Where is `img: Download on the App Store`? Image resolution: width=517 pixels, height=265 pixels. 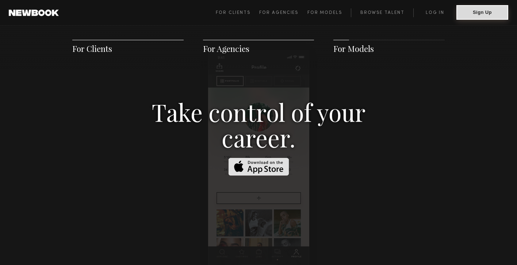 img: Download on the App Store is located at coordinates (258, 166).